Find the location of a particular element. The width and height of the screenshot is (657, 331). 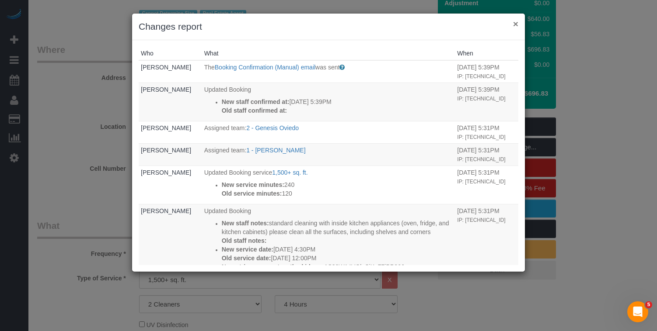

sui-modal: Changes report is located at coordinates (328, 143).